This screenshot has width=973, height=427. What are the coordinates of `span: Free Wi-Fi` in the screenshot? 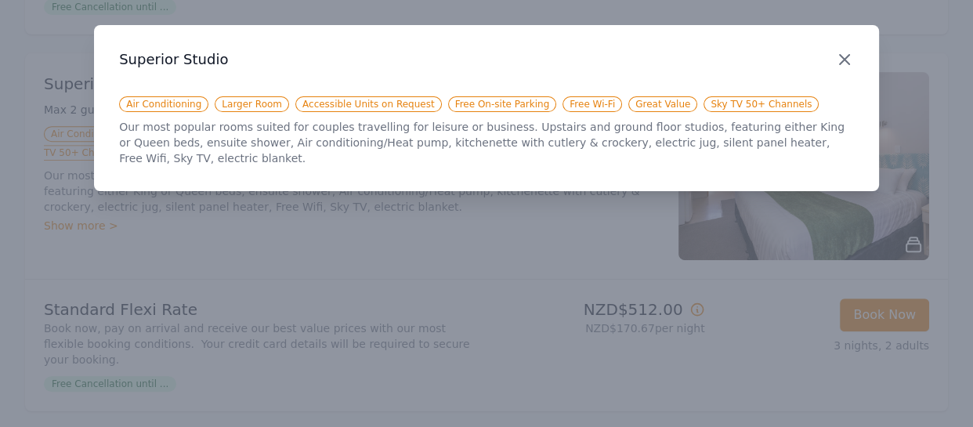 It's located at (592, 104).